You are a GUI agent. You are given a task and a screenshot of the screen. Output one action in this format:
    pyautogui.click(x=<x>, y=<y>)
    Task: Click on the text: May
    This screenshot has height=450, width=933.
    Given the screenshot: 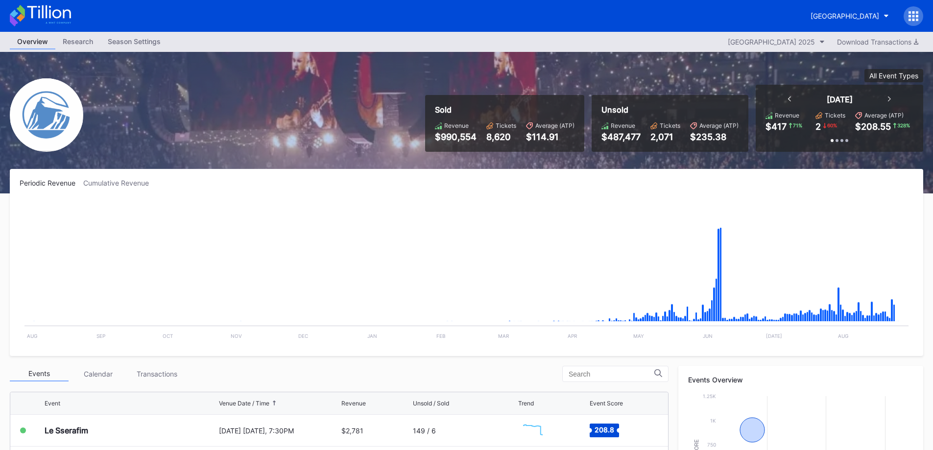 What is the action you would take?
    pyautogui.click(x=639, y=336)
    